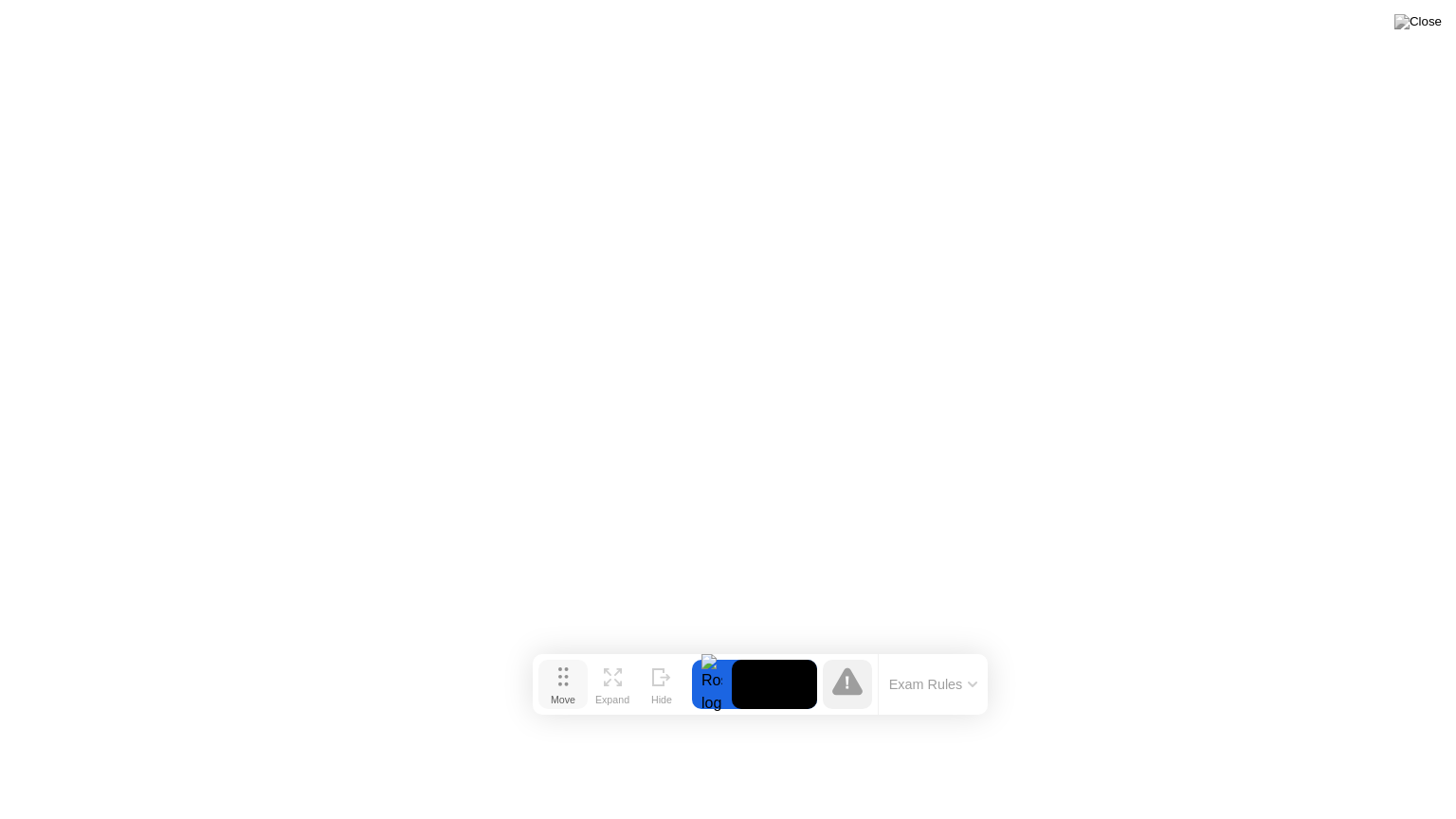 This screenshot has width=1456, height=819. I want to click on div: Expand, so click(612, 700).